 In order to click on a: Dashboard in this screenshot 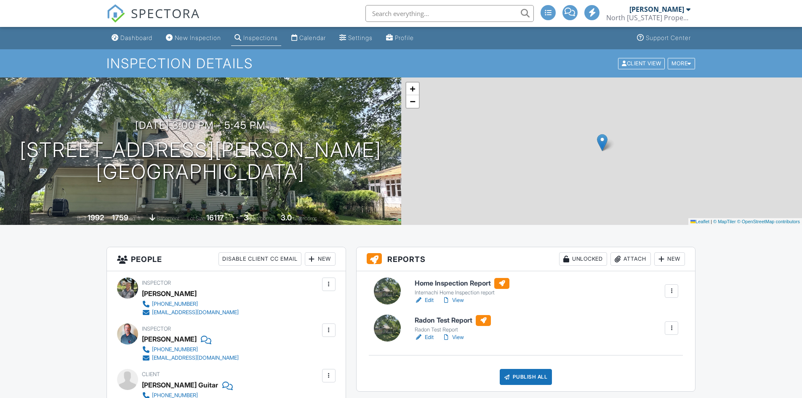, I will do `click(132, 38)`.